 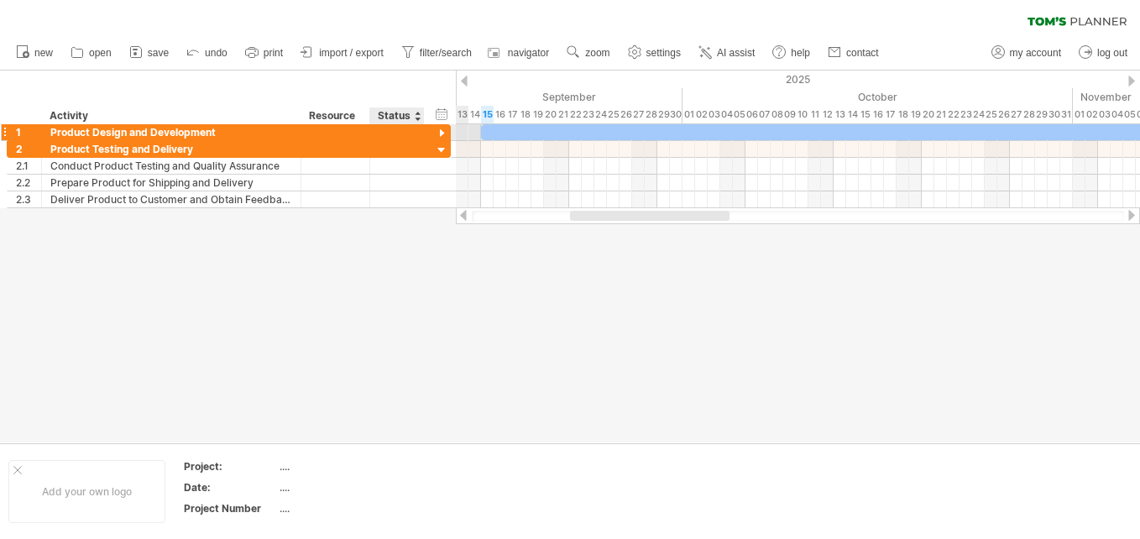 I want to click on a: help, so click(x=792, y=53).